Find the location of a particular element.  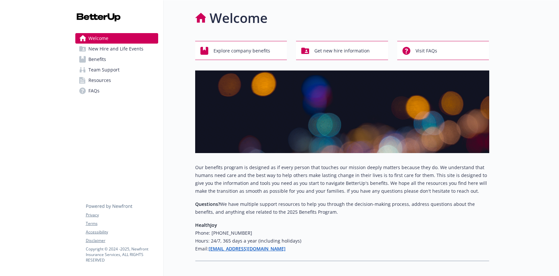

h6: Email: is located at coordinates (342, 249).